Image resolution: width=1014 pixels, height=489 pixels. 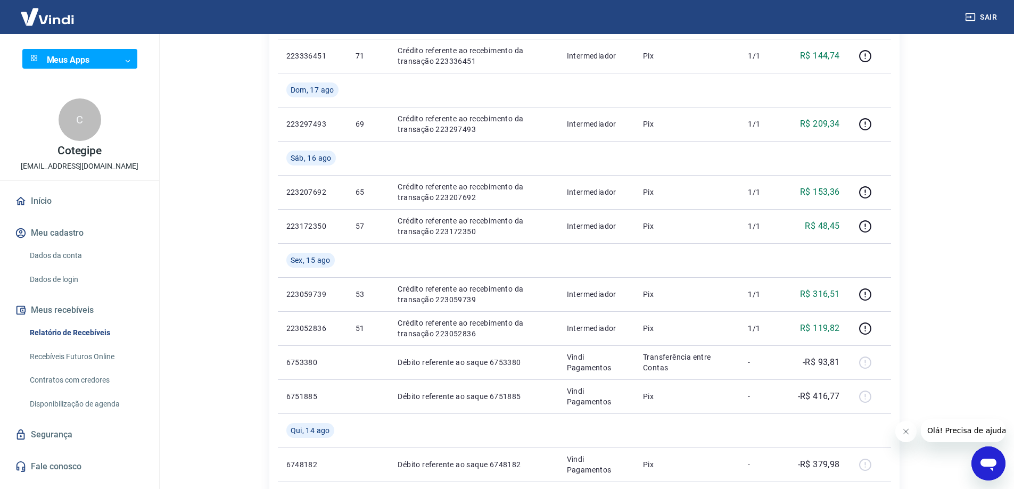 I want to click on button: Sair, so click(x=982, y=17).